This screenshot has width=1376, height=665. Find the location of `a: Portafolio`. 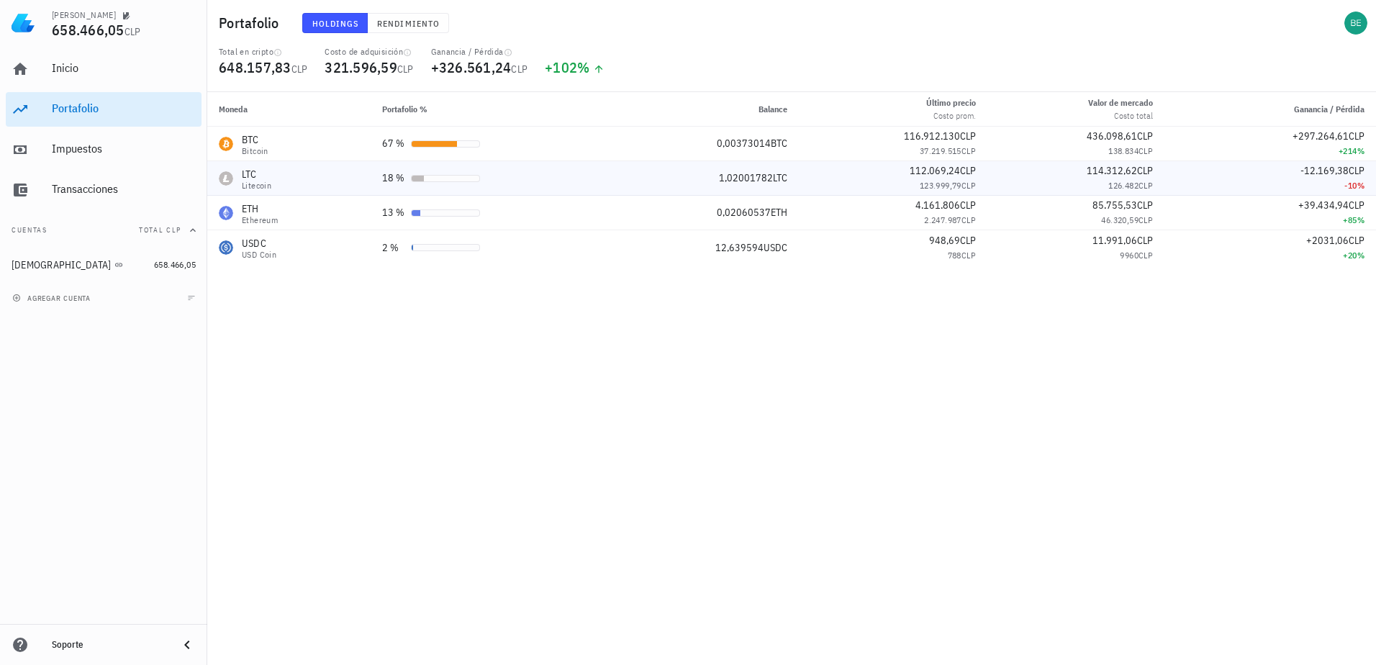

a: Portafolio is located at coordinates (104, 109).